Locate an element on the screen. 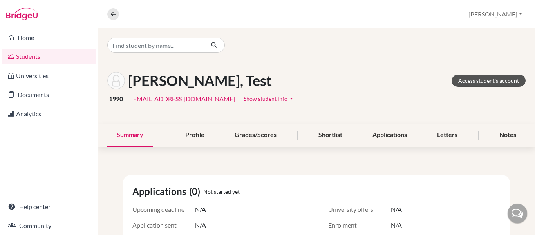  a: Access student's account is located at coordinates (488, 80).